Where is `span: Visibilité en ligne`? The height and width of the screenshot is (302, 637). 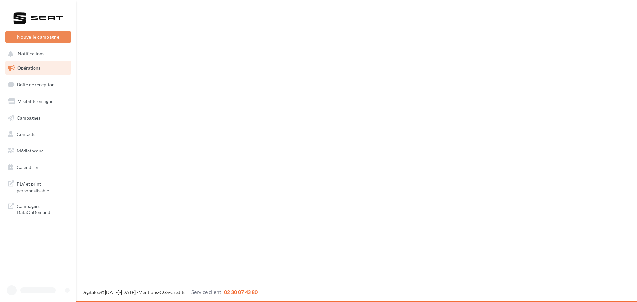 span: Visibilité en ligne is located at coordinates (36, 101).